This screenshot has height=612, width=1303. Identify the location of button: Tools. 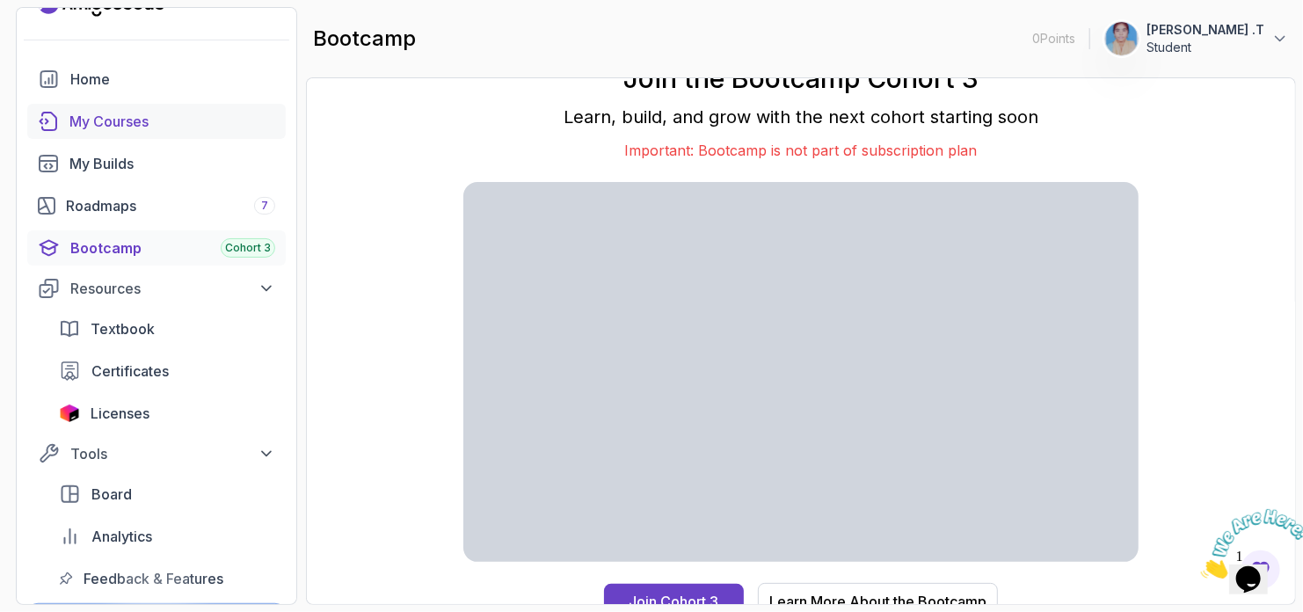
(156, 454).